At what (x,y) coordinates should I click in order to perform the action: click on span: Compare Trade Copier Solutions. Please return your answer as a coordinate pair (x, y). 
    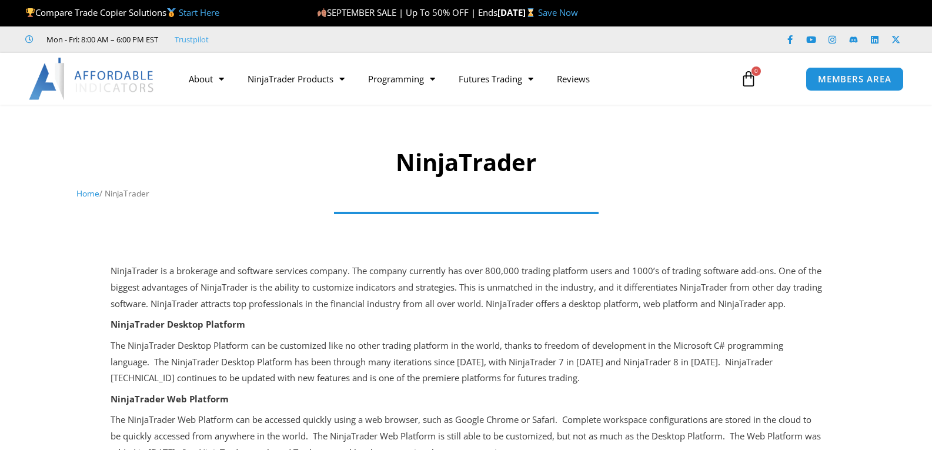
    Looking at the image, I should click on (122, 12).